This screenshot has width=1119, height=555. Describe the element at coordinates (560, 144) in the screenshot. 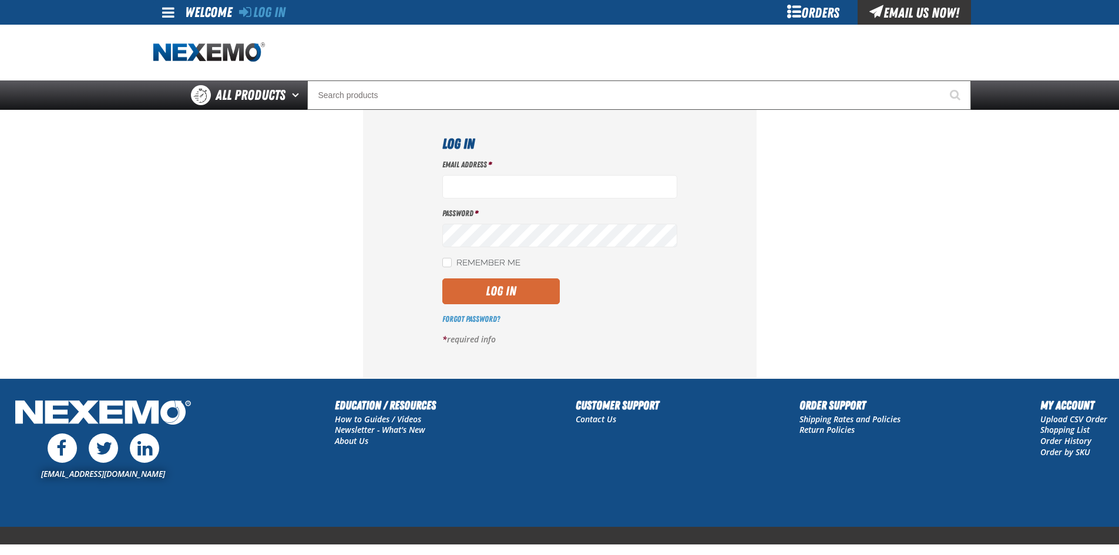

I see `h1: Log In` at that location.